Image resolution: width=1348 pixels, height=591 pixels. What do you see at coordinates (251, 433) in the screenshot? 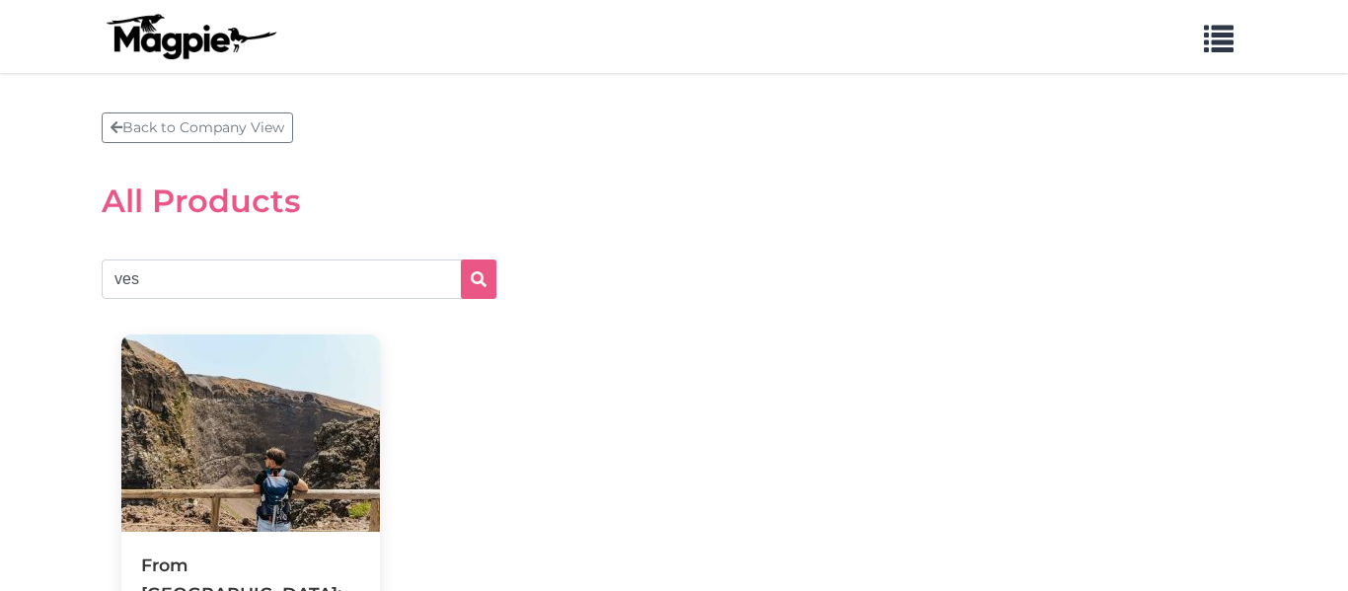
I see `img: From Rome: Pompeii and Mount Vesuvius Day Trip with Lunch` at bounding box center [251, 433].